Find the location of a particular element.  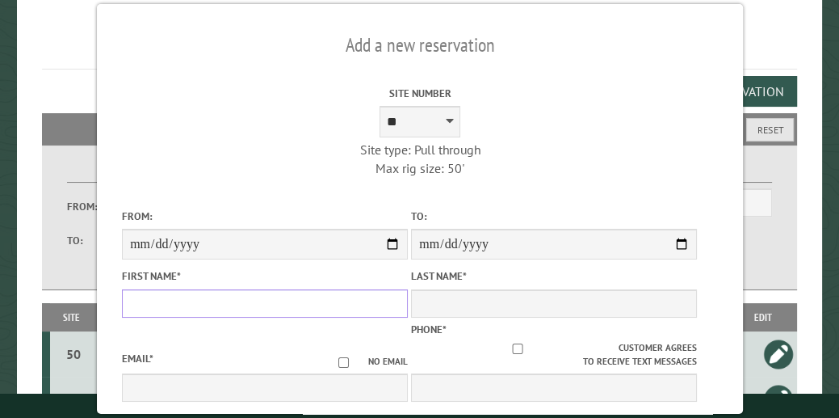

button: Reset is located at coordinates (770, 129).